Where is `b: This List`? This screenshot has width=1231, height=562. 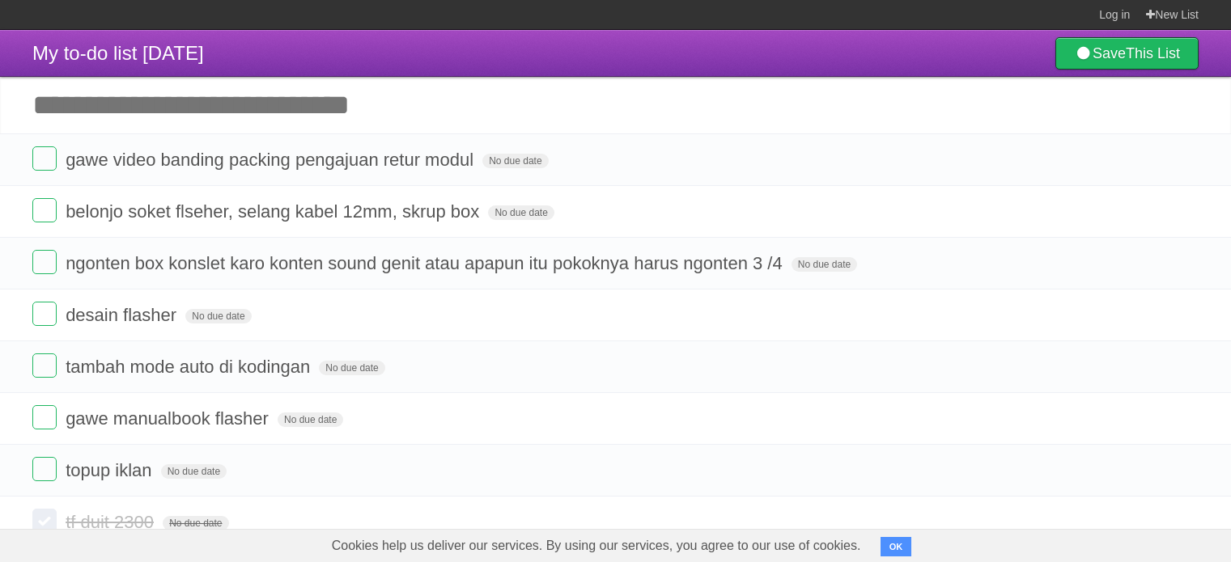 b: This List is located at coordinates (1152, 53).